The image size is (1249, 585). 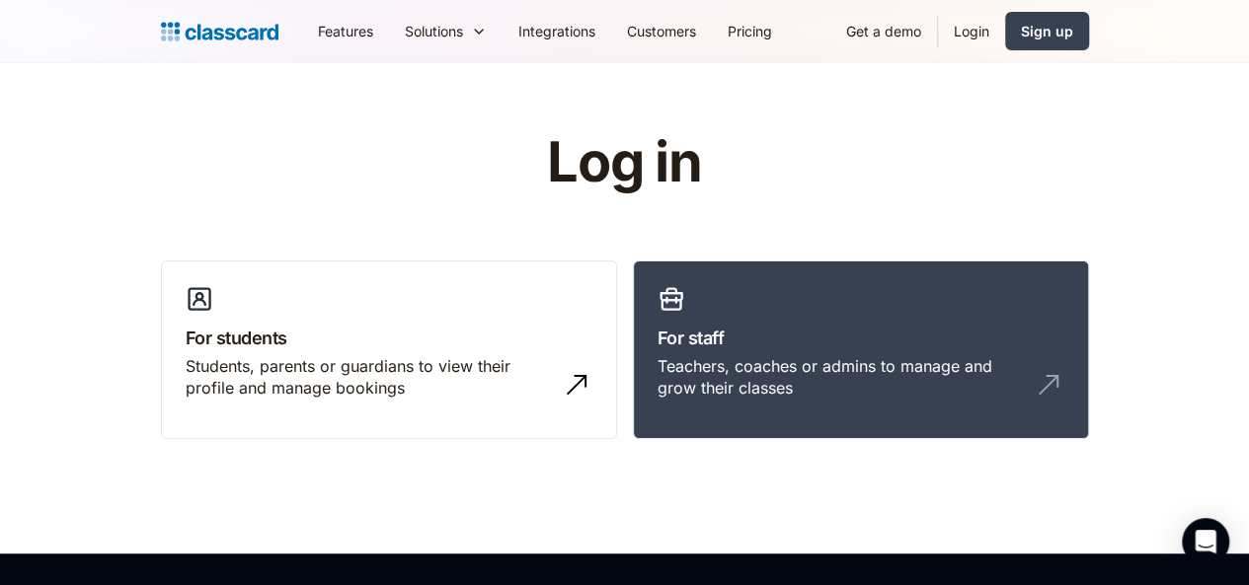 I want to click on a: Integrations, so click(x=557, y=31).